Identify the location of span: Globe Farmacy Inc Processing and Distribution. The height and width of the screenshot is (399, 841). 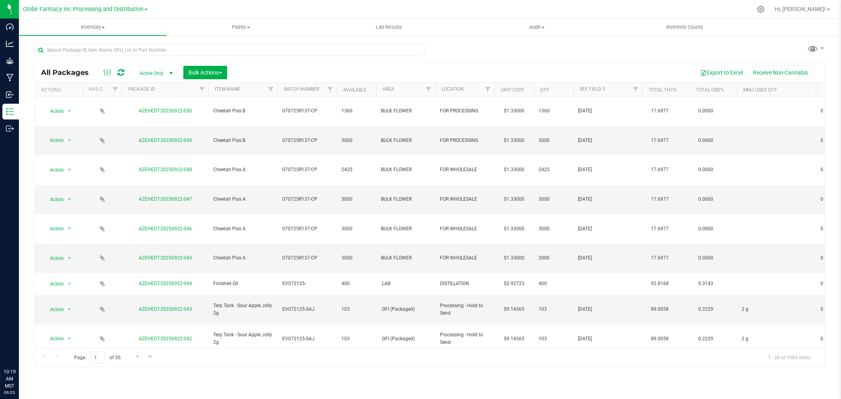
(83, 9).